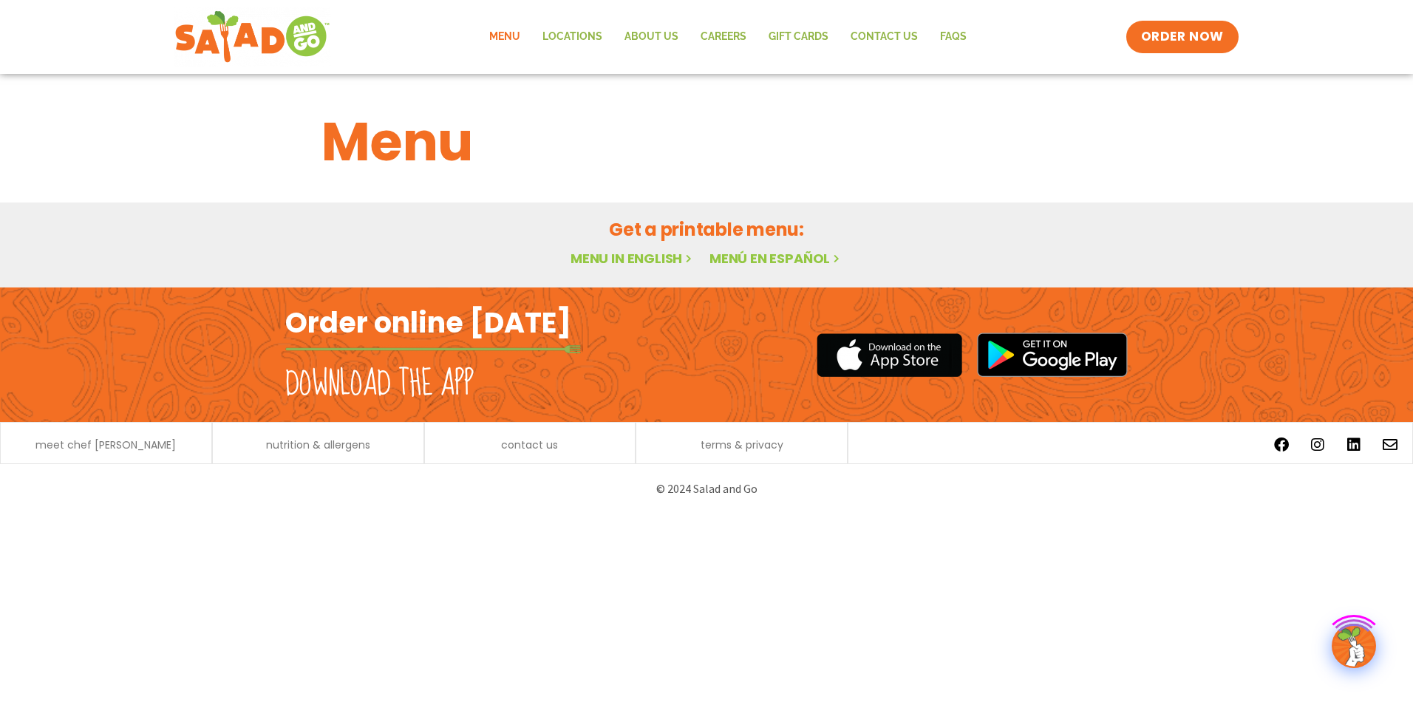 The image size is (1413, 705). What do you see at coordinates (529, 445) in the screenshot?
I see `a: contact us` at bounding box center [529, 445].